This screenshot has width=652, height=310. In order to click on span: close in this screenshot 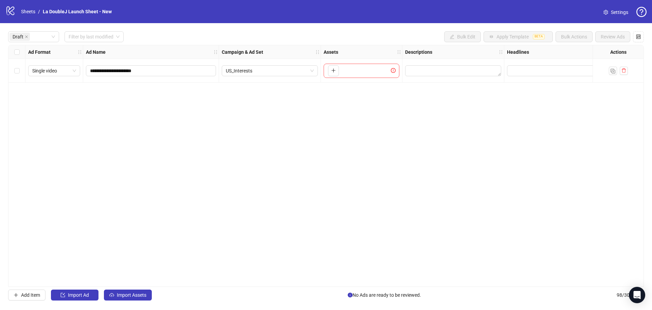, I will do `click(27, 37)`.